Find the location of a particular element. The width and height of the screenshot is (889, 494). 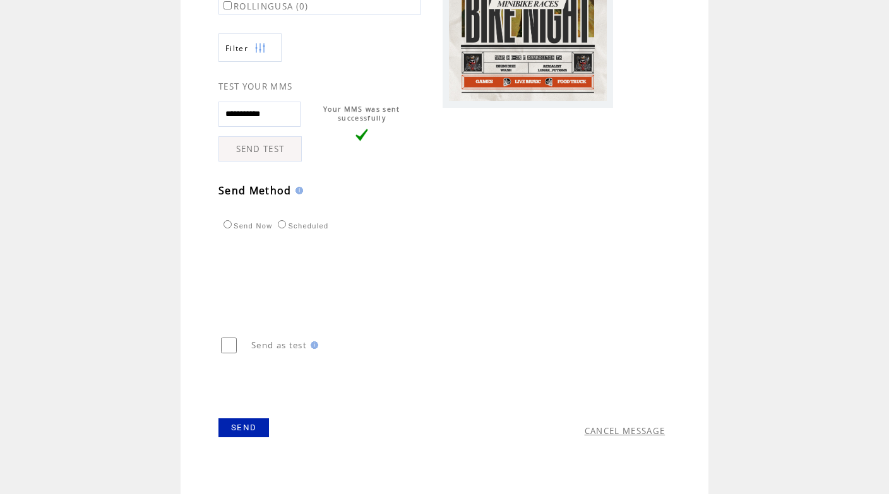

label: Send Now is located at coordinates (246, 226).